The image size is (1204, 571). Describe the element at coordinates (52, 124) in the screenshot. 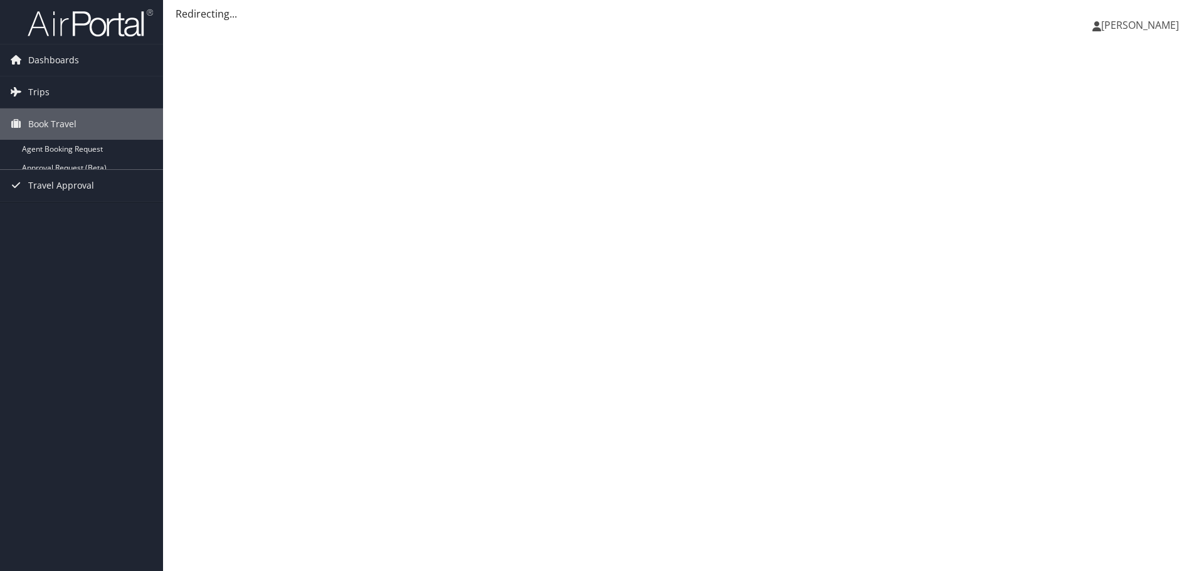

I see `span: Book Travel` at that location.